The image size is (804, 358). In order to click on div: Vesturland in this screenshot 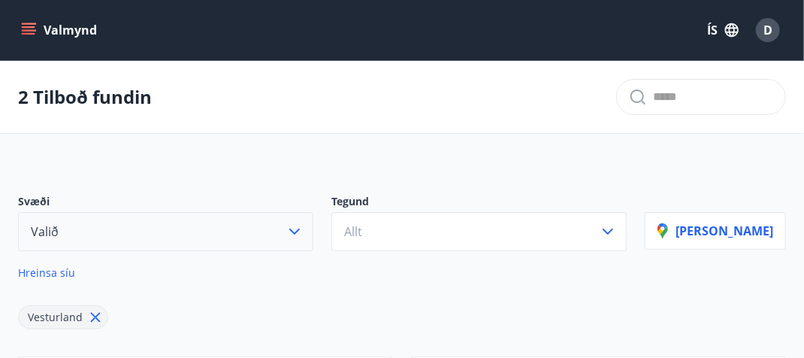, I will do `click(63, 317)`.